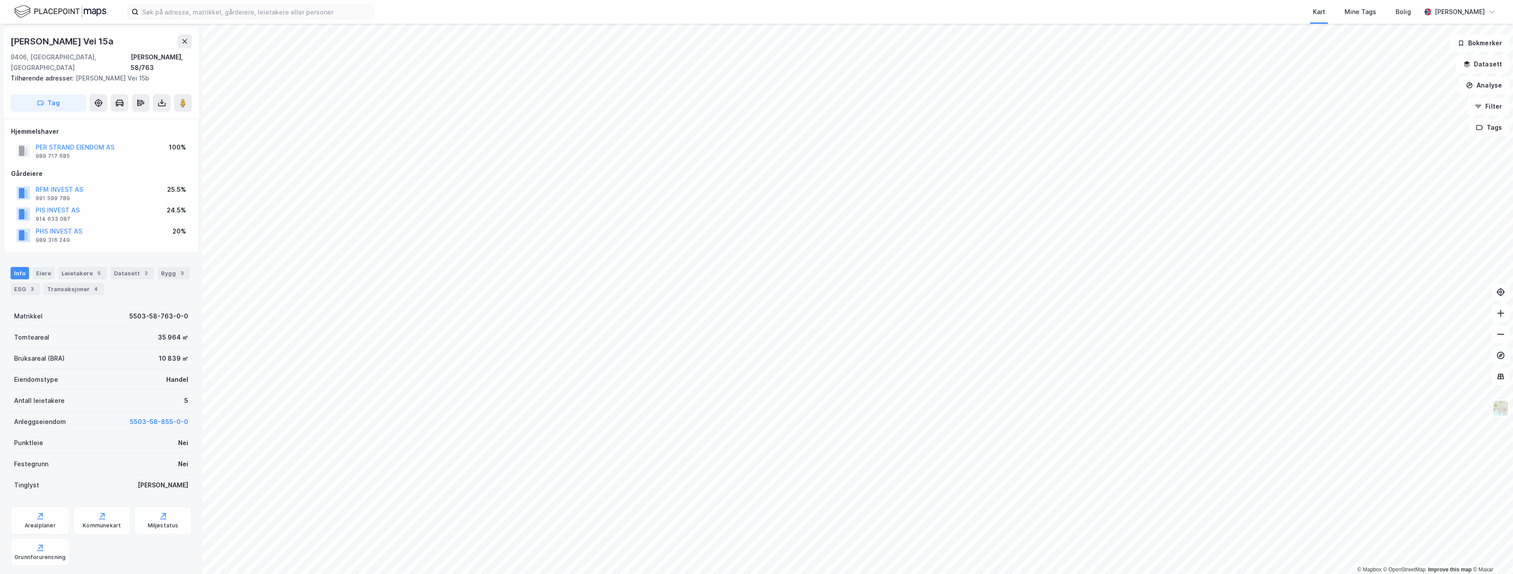 Image resolution: width=1513 pixels, height=574 pixels. What do you see at coordinates (82, 273) in the screenshot?
I see `div: Leietakere` at bounding box center [82, 273].